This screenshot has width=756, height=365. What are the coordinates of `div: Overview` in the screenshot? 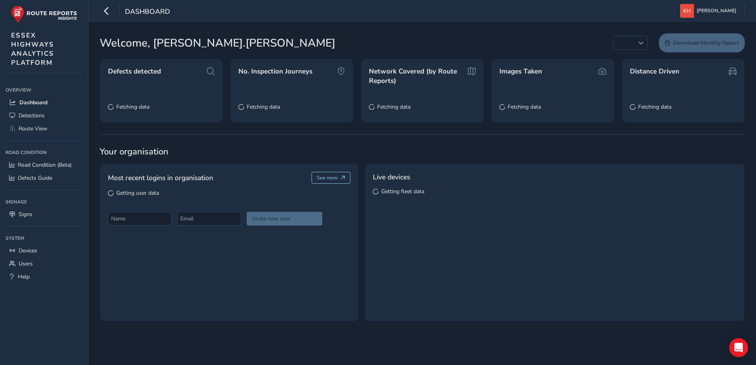 It's located at (44, 90).